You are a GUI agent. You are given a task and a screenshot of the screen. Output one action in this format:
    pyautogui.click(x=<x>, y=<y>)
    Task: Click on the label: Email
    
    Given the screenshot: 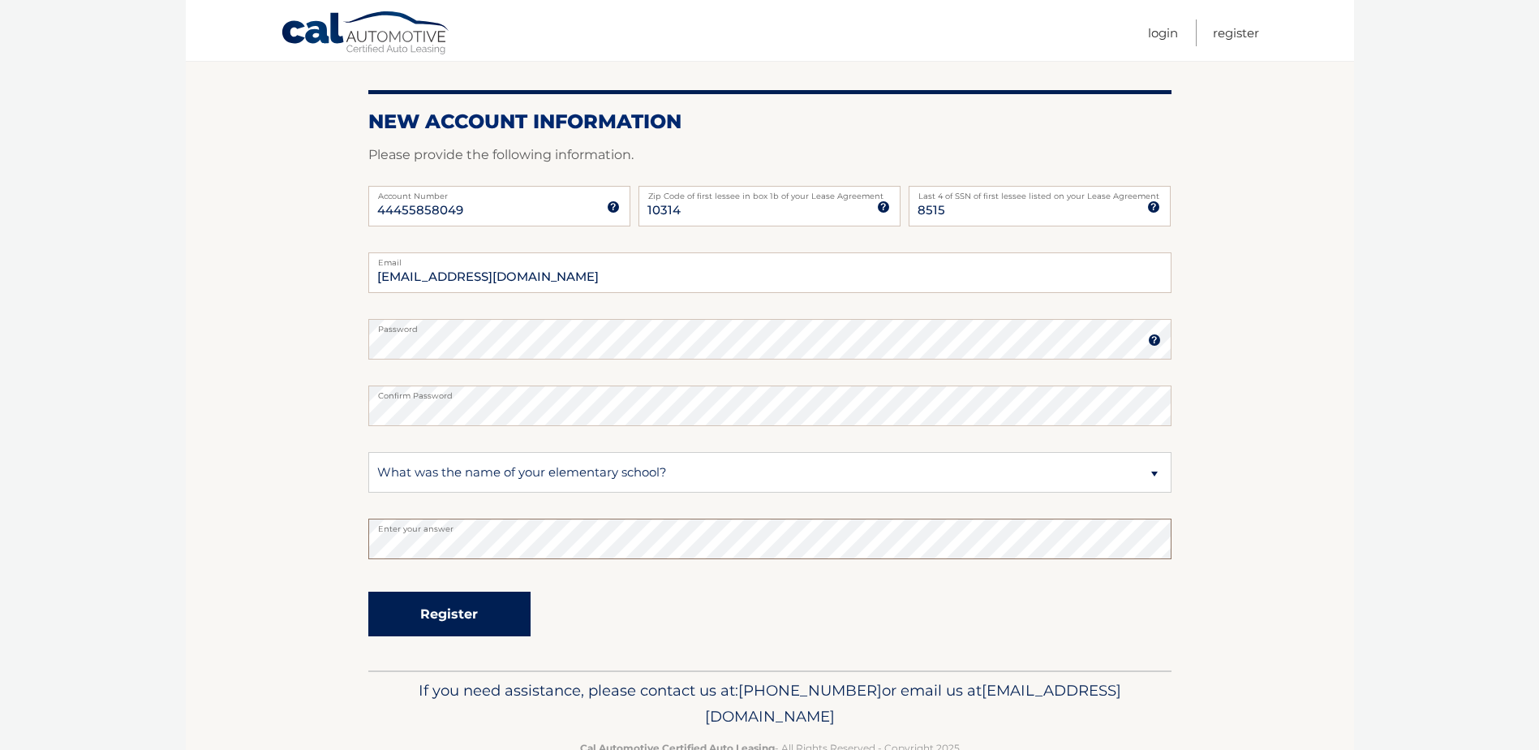 What is the action you would take?
    pyautogui.click(x=770, y=259)
    